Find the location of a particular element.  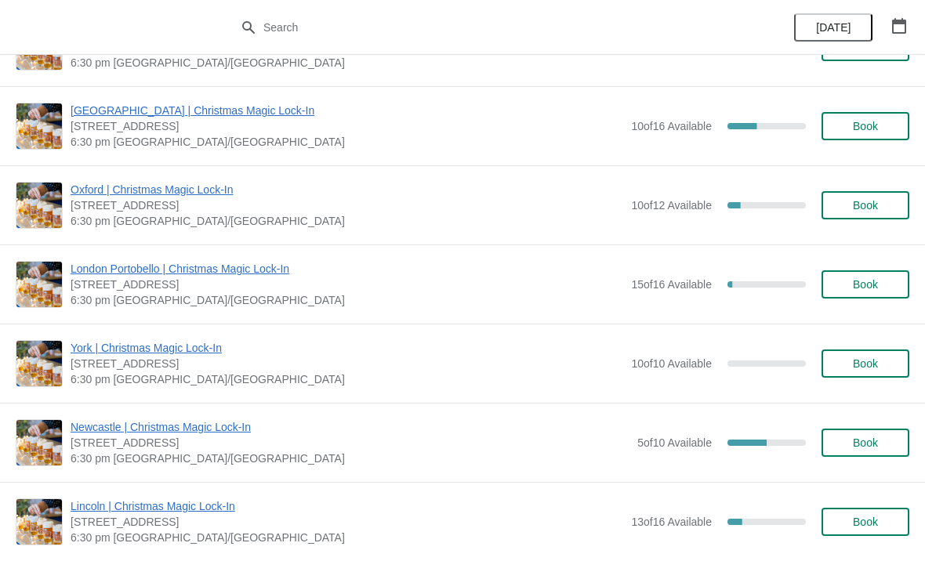

span: 10 of 12 Available is located at coordinates (671, 205).